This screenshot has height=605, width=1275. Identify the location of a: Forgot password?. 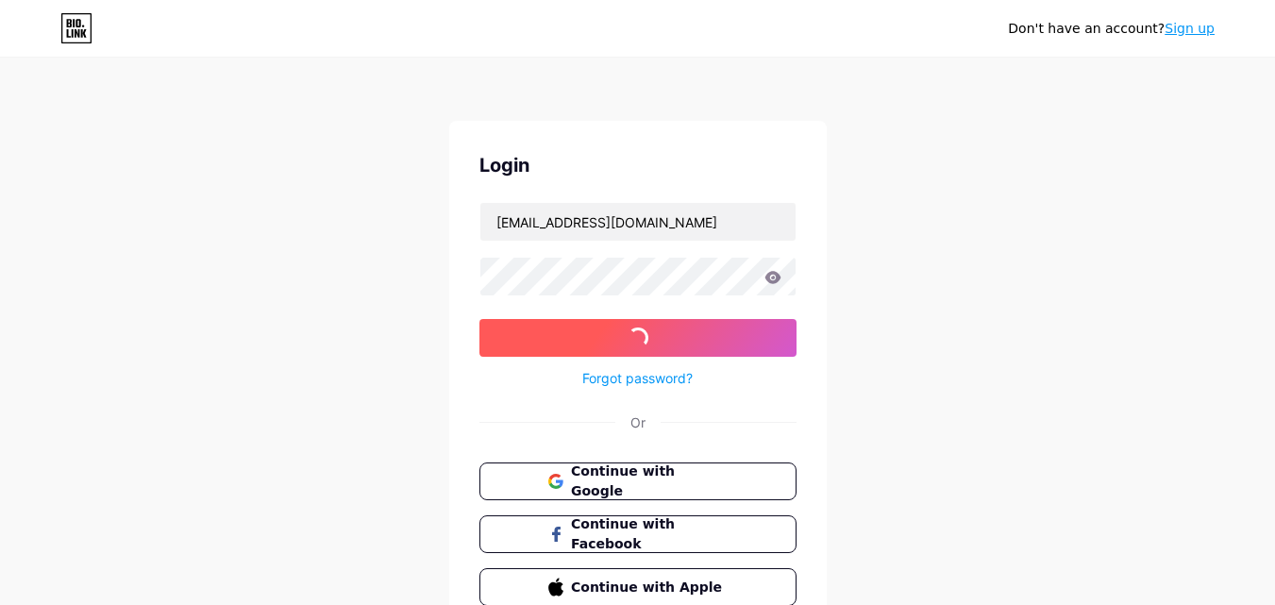
(637, 378).